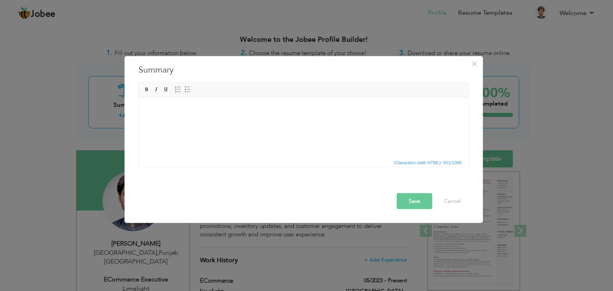 The image size is (613, 291). Describe the element at coordinates (147, 90) in the screenshot. I see `a: Bold` at that location.